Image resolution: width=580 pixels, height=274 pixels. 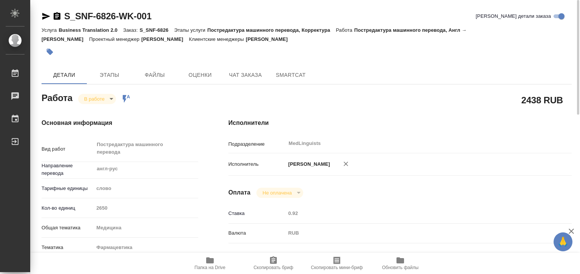 I want to click on span: Файлы, so click(x=155, y=75).